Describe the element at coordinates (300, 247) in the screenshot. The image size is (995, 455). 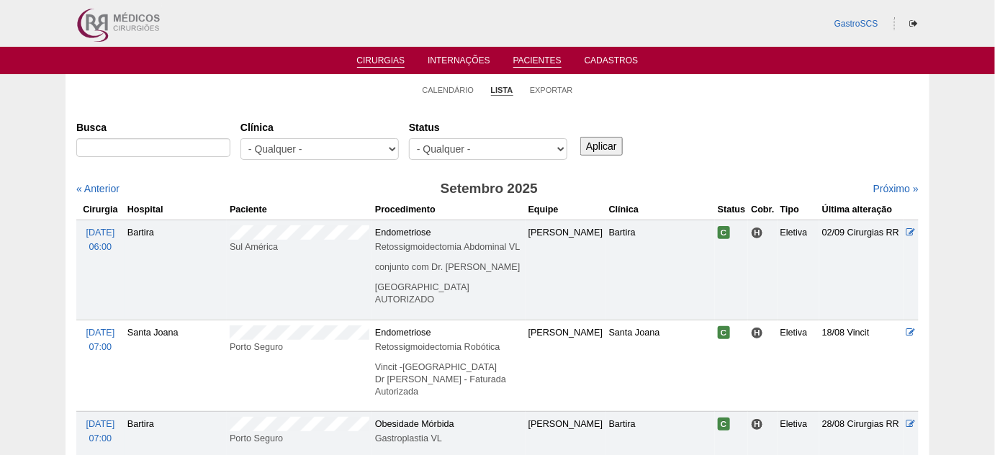
I see `div: Sul América` at that location.